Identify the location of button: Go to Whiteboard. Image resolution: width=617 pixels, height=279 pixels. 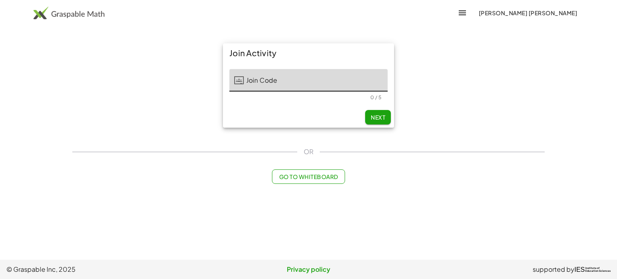
(308, 177).